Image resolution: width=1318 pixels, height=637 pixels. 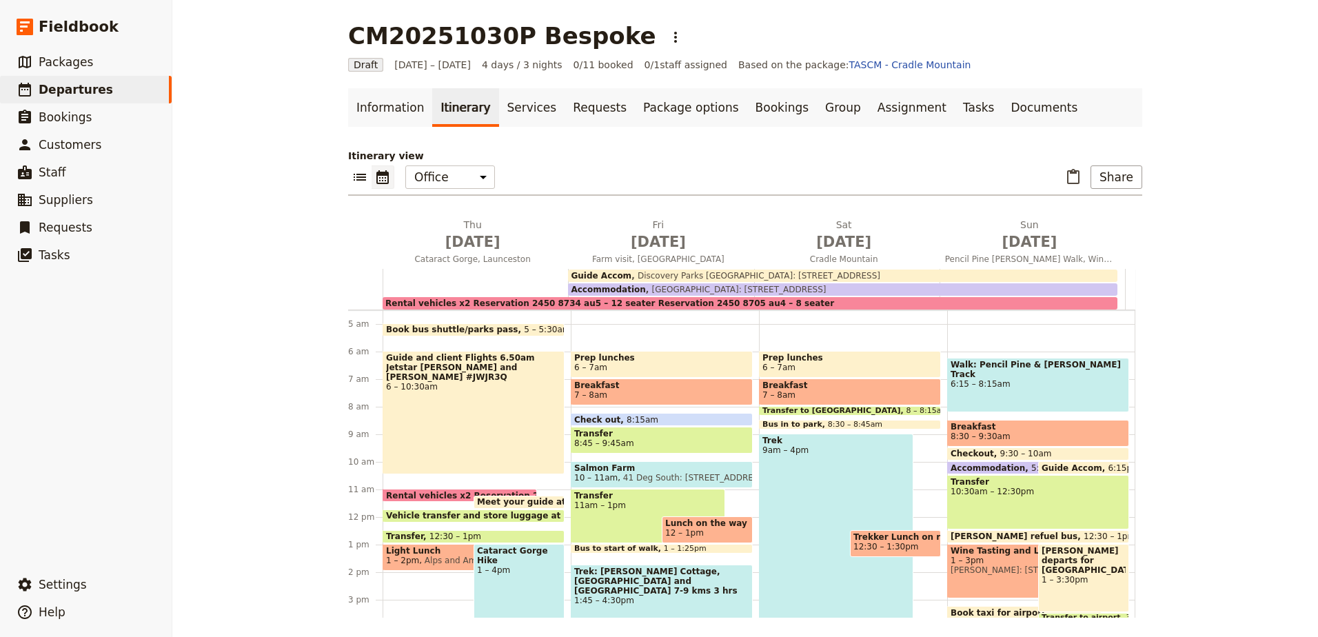 What do you see at coordinates (779, 367) in the screenshot?
I see `span: 6 – 7am` at bounding box center [779, 367].